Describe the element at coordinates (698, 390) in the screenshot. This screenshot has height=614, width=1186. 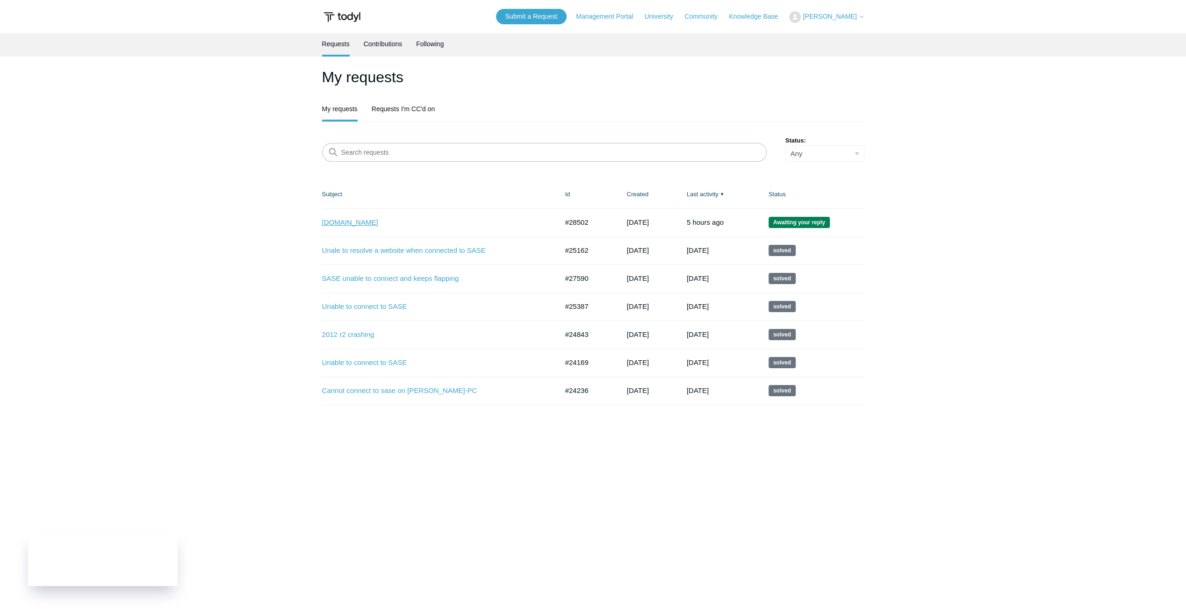
I see `time: 05/05/2025, 17:02` at that location.